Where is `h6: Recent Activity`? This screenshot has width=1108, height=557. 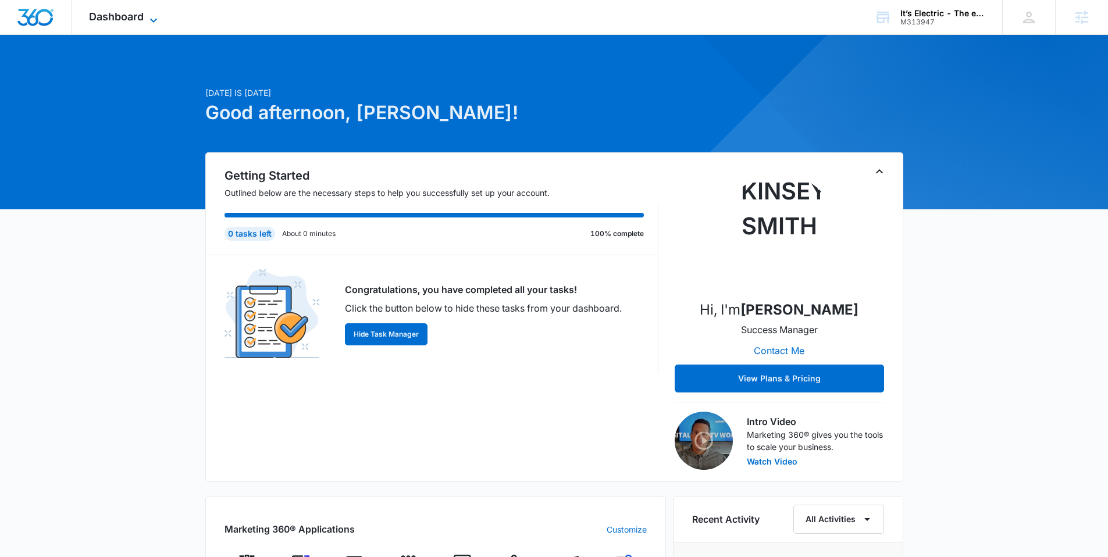
h6: Recent Activity is located at coordinates (726, 519).